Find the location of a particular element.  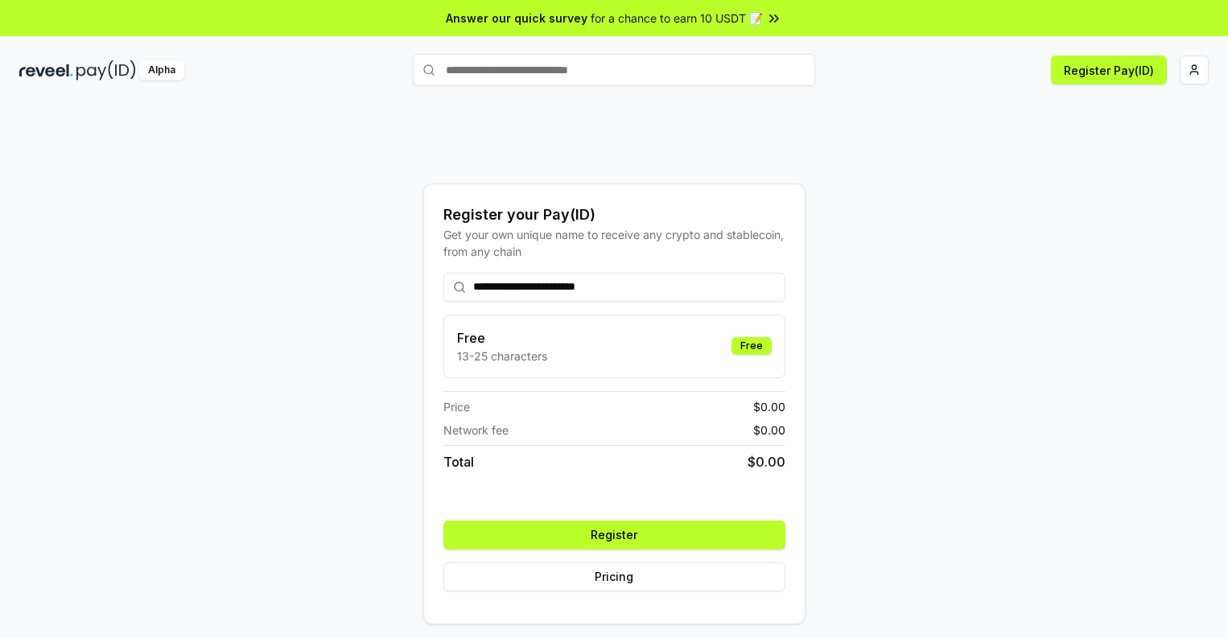

div: Get your own unique name to receive any crypto and stablecoin, from any chain is located at coordinates (614, 243).